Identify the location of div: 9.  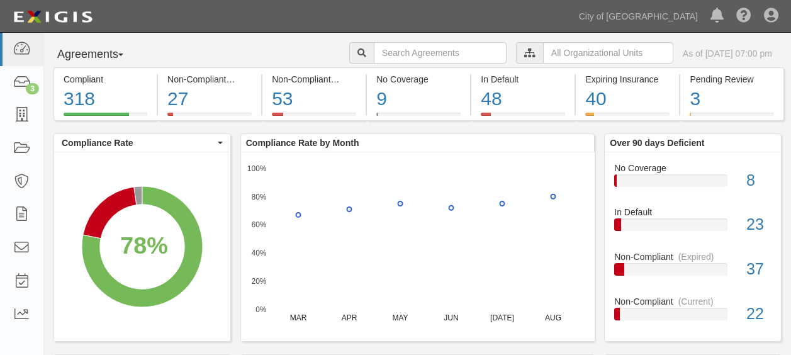
(418, 99).